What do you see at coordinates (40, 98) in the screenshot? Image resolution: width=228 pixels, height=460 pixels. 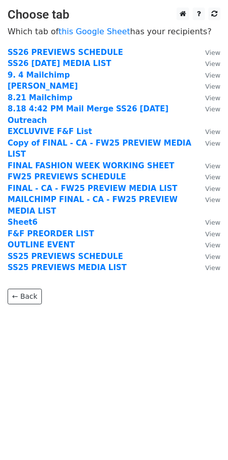 I see `strong: 8.21 Mailchimp` at bounding box center [40, 98].